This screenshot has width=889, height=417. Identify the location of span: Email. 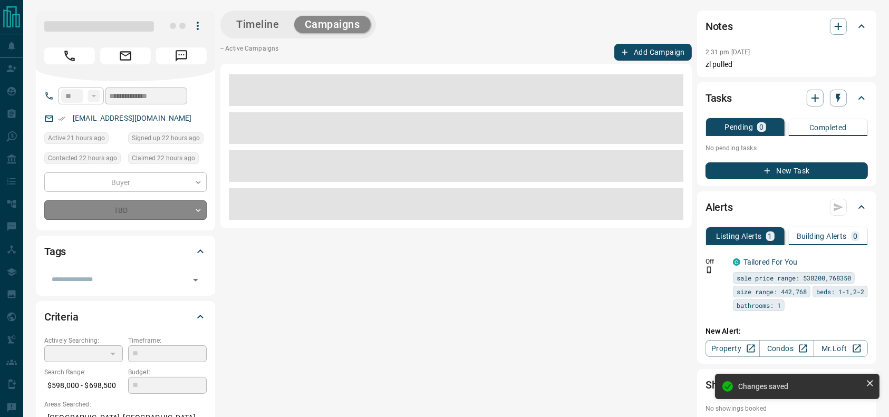
(126, 56).